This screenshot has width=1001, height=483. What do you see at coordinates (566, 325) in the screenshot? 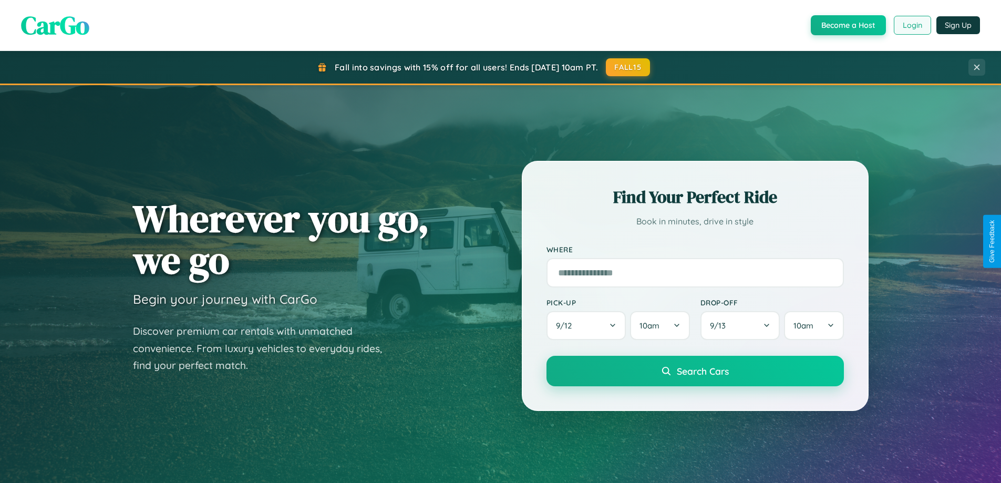
I see `span: 9 / 12` at bounding box center [566, 325].